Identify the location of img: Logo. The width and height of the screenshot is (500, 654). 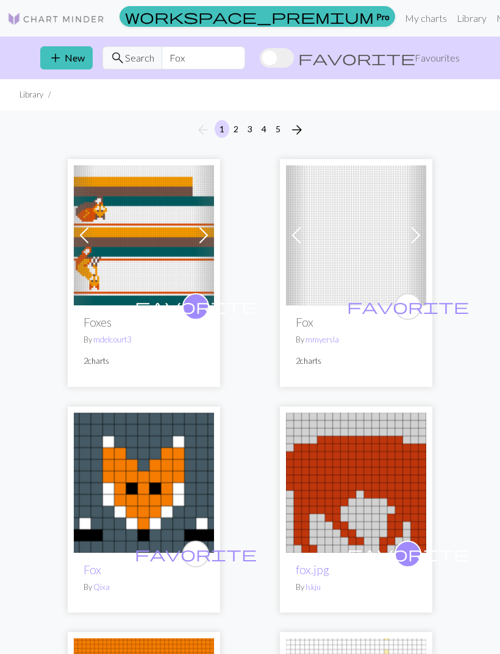
(56, 19).